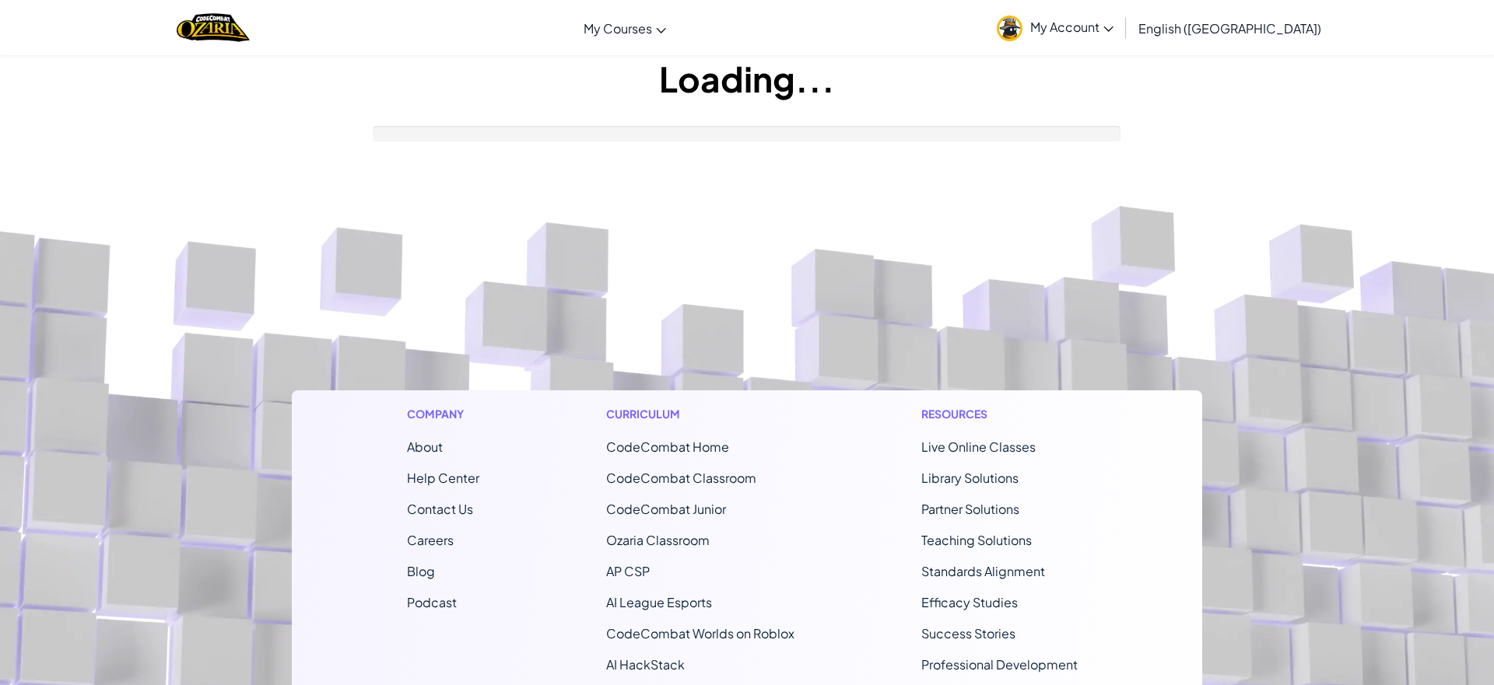 Image resolution: width=1494 pixels, height=685 pixels. Describe the element at coordinates (432, 602) in the screenshot. I see `a: Podcast` at that location.